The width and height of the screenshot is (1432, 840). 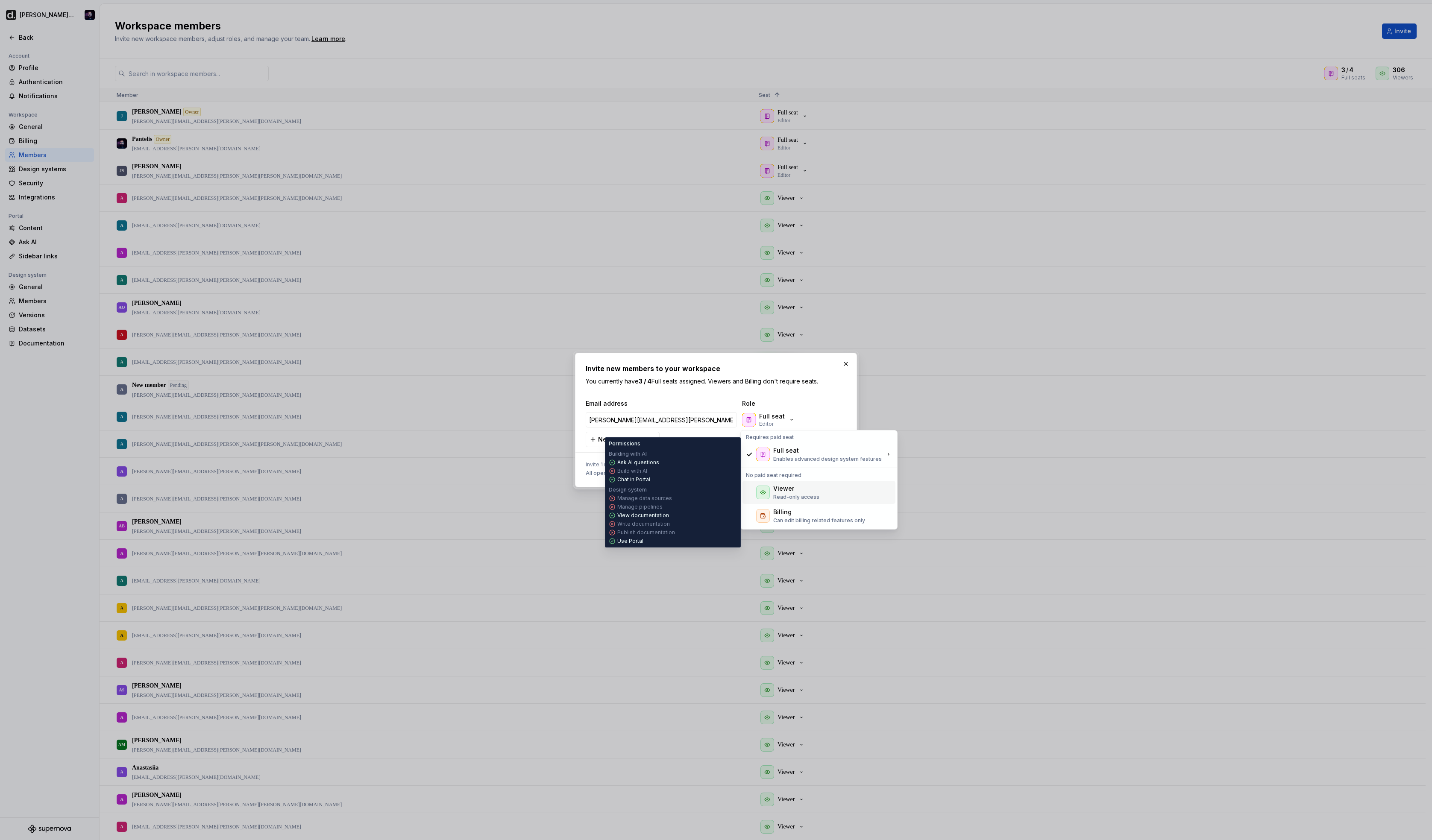 What do you see at coordinates (643, 524) in the screenshot?
I see `p: Write documentation` at bounding box center [643, 524].